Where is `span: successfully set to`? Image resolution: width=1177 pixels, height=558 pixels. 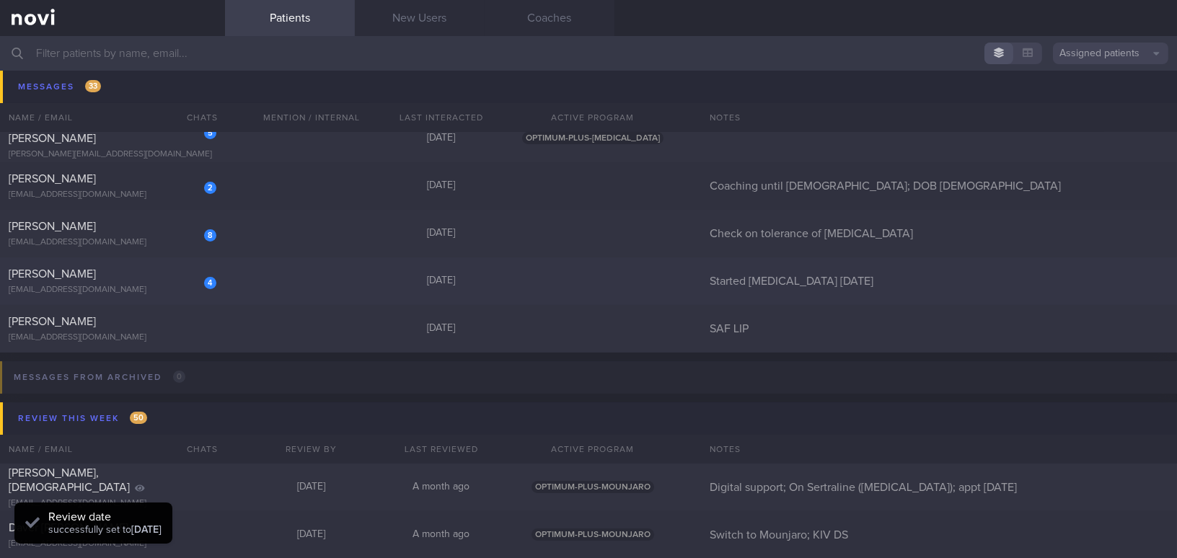
span: successfully set to is located at coordinates (105, 530).